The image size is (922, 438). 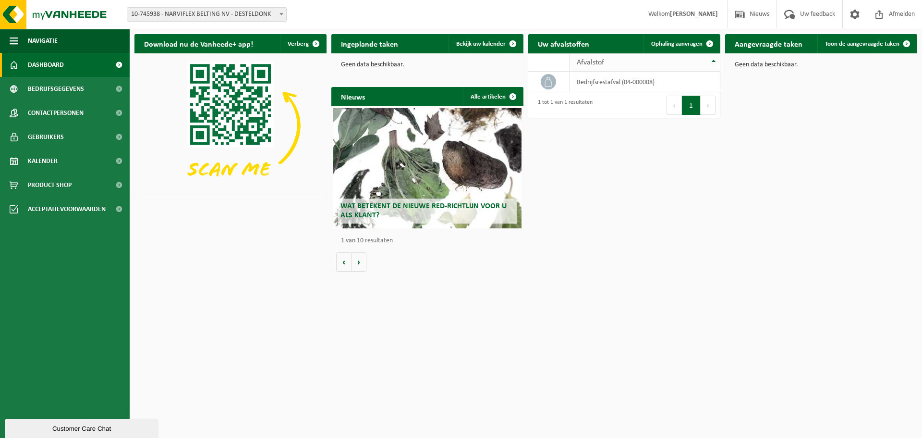 I want to click on span: Ophaling aanvragen, so click(x=677, y=44).